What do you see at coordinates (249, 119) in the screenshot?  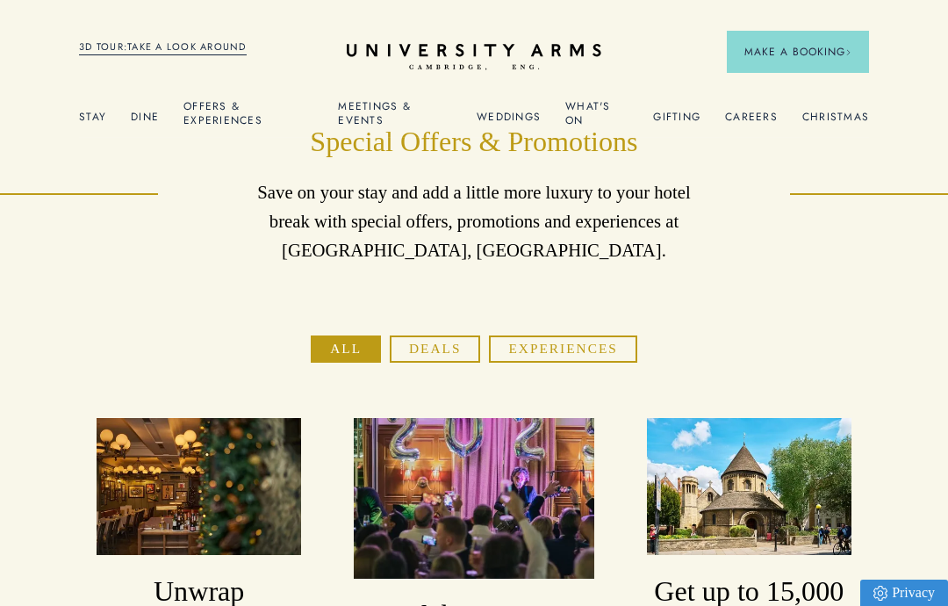 I see `a: Offers & Experiences` at bounding box center [249, 119].